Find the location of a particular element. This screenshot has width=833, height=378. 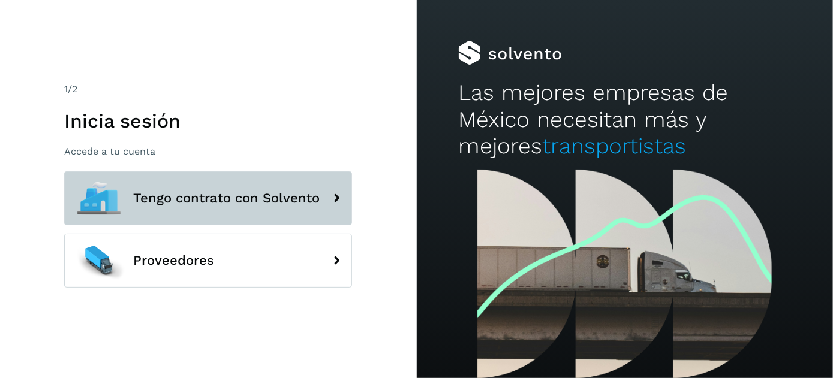

button: Proveedores is located at coordinates (208, 261).